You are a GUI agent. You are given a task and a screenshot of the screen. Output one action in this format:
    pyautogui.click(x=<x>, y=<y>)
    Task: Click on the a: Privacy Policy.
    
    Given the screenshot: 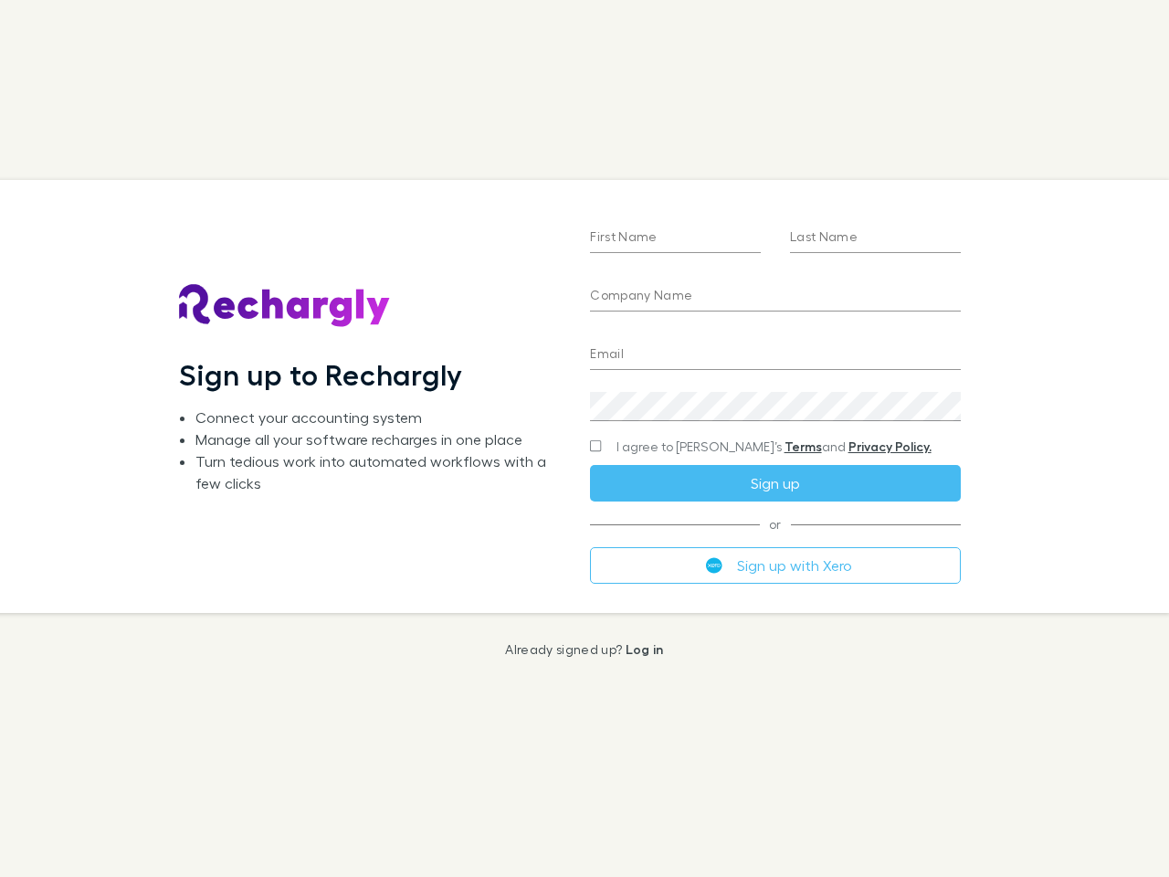 What is the action you would take?
    pyautogui.click(x=890, y=446)
    